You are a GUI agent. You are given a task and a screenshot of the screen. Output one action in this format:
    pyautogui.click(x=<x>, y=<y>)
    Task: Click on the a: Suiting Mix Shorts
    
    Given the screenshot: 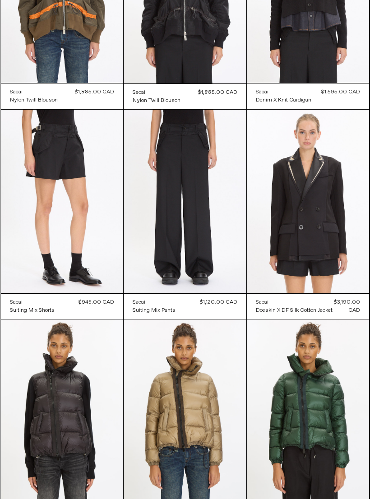 What is the action you would take?
    pyautogui.click(x=32, y=311)
    